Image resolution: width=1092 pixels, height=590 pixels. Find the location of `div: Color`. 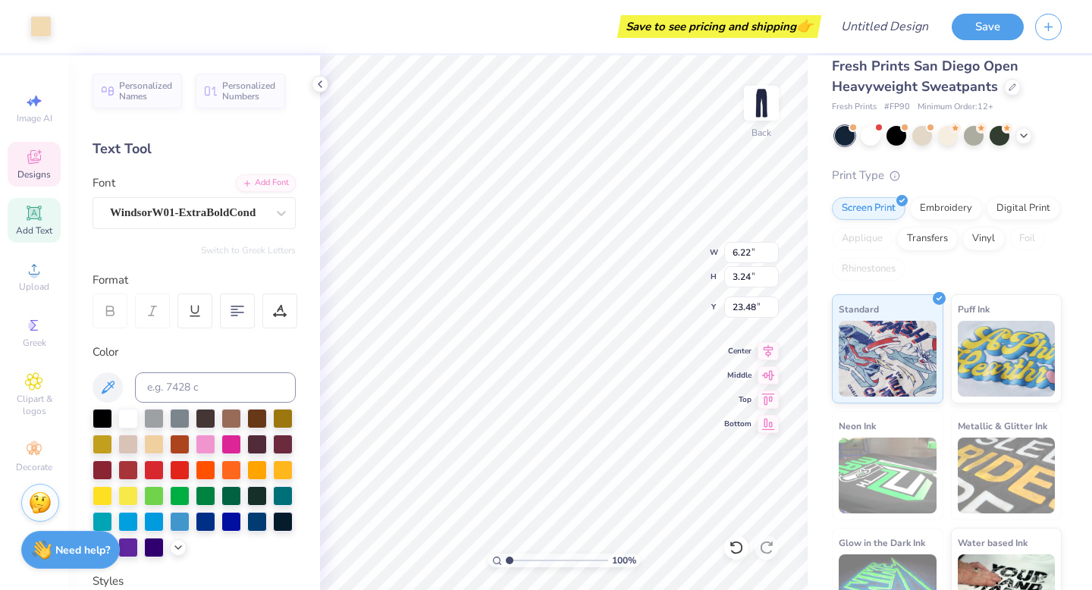

div: Color is located at coordinates (194, 352).